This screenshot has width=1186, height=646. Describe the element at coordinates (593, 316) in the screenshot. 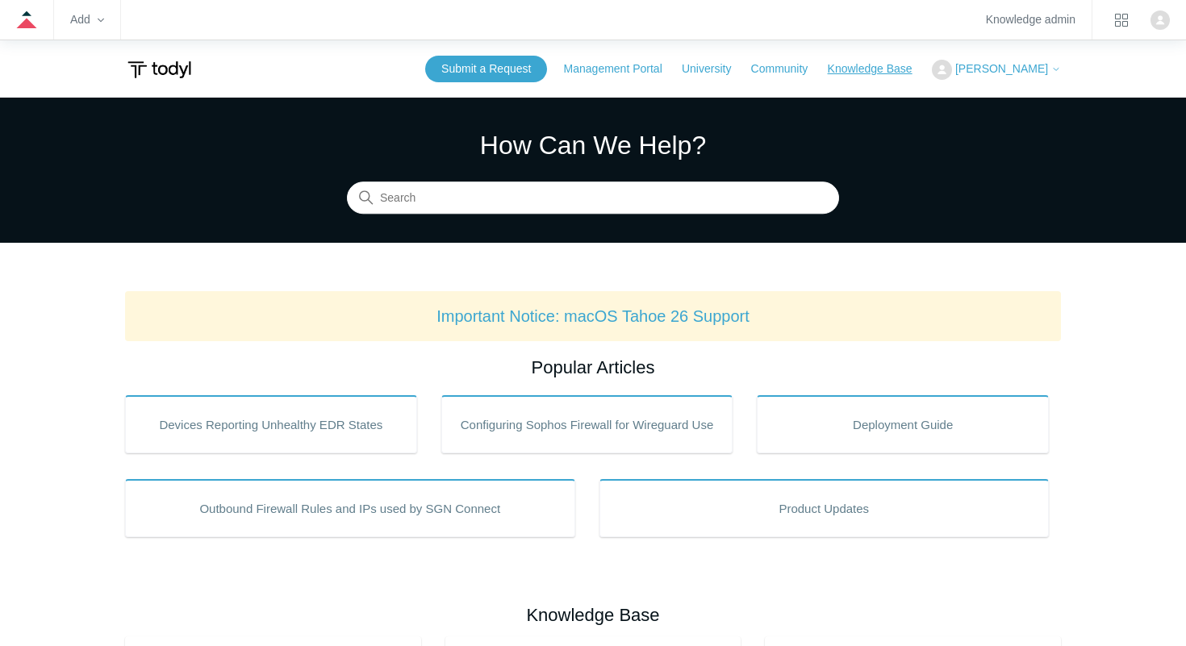

I see `a: Important Notice: macOS Tahoe 26 Support` at that location.